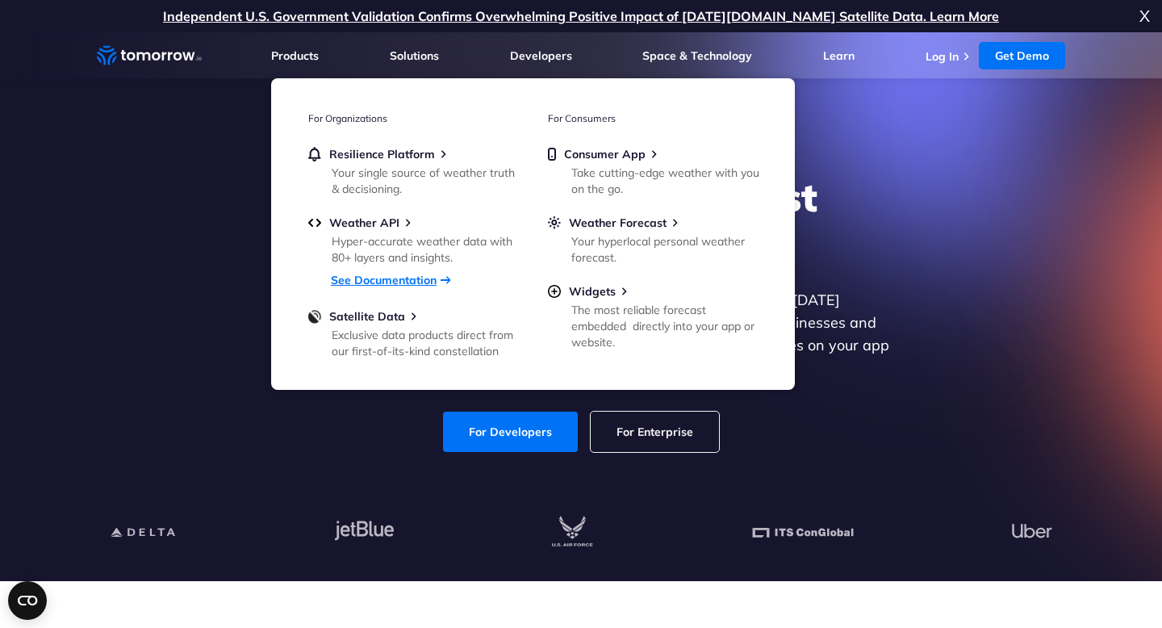 This screenshot has width=1162, height=628. Describe the element at coordinates (414, 56) in the screenshot. I see `a: Solutions` at that location.